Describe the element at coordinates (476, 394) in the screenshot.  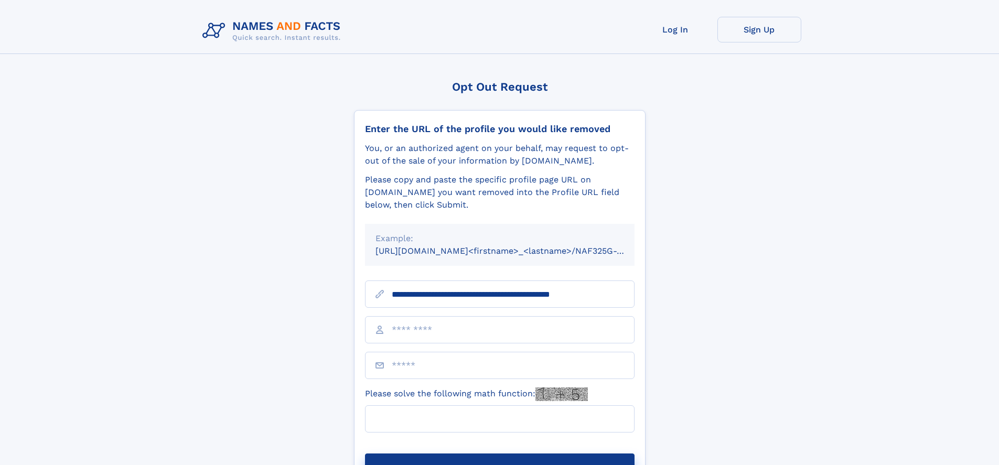
I see `label: Please solve the following math function:` at that location.